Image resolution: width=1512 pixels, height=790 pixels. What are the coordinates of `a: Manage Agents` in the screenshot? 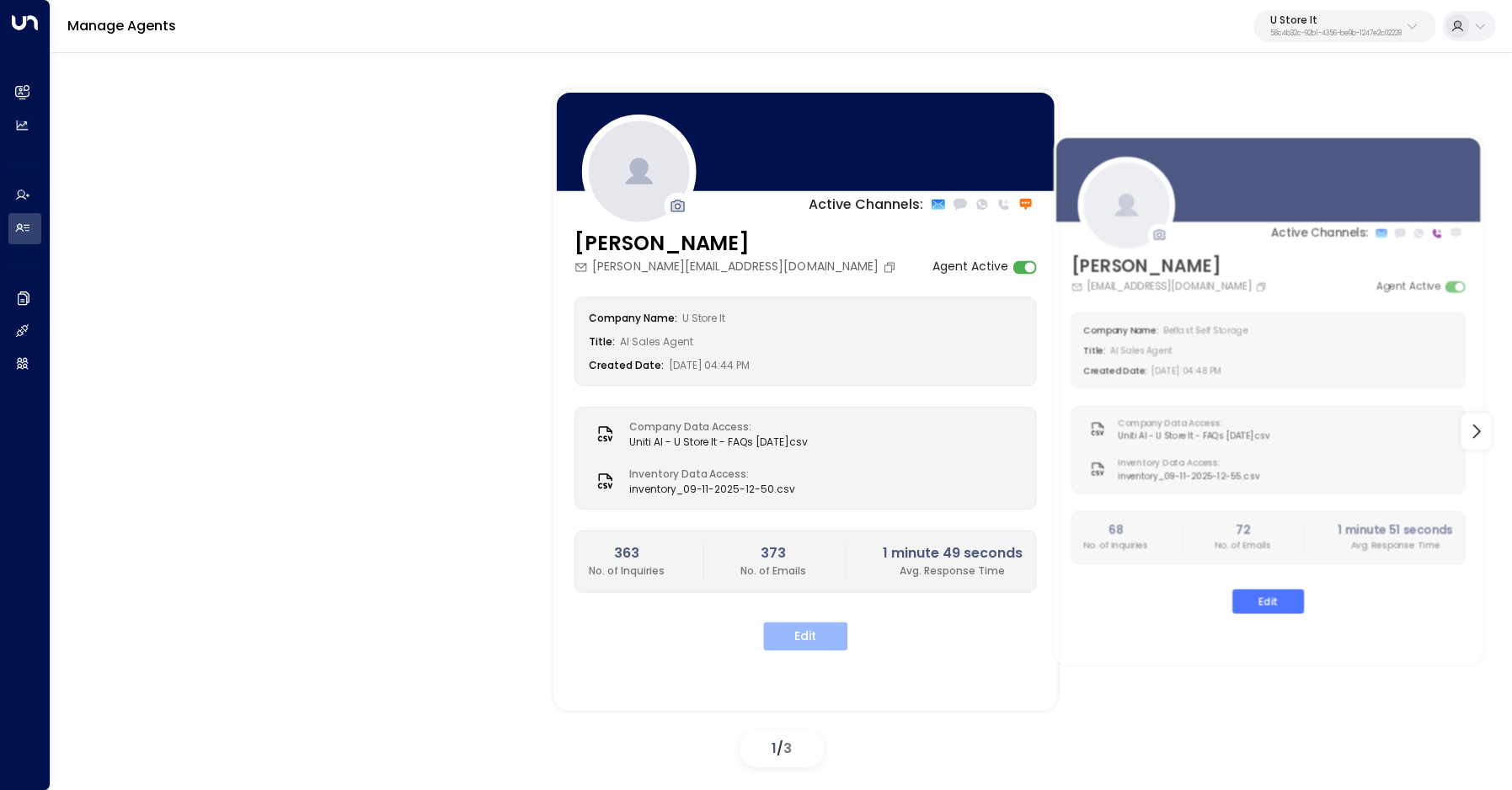 It's located at (122, 25).